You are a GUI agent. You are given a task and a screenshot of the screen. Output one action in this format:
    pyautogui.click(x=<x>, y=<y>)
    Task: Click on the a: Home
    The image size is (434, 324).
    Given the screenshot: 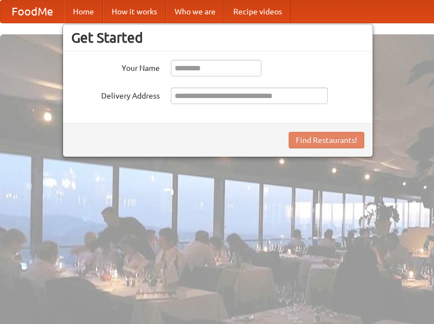 What is the action you would take?
    pyautogui.click(x=84, y=12)
    